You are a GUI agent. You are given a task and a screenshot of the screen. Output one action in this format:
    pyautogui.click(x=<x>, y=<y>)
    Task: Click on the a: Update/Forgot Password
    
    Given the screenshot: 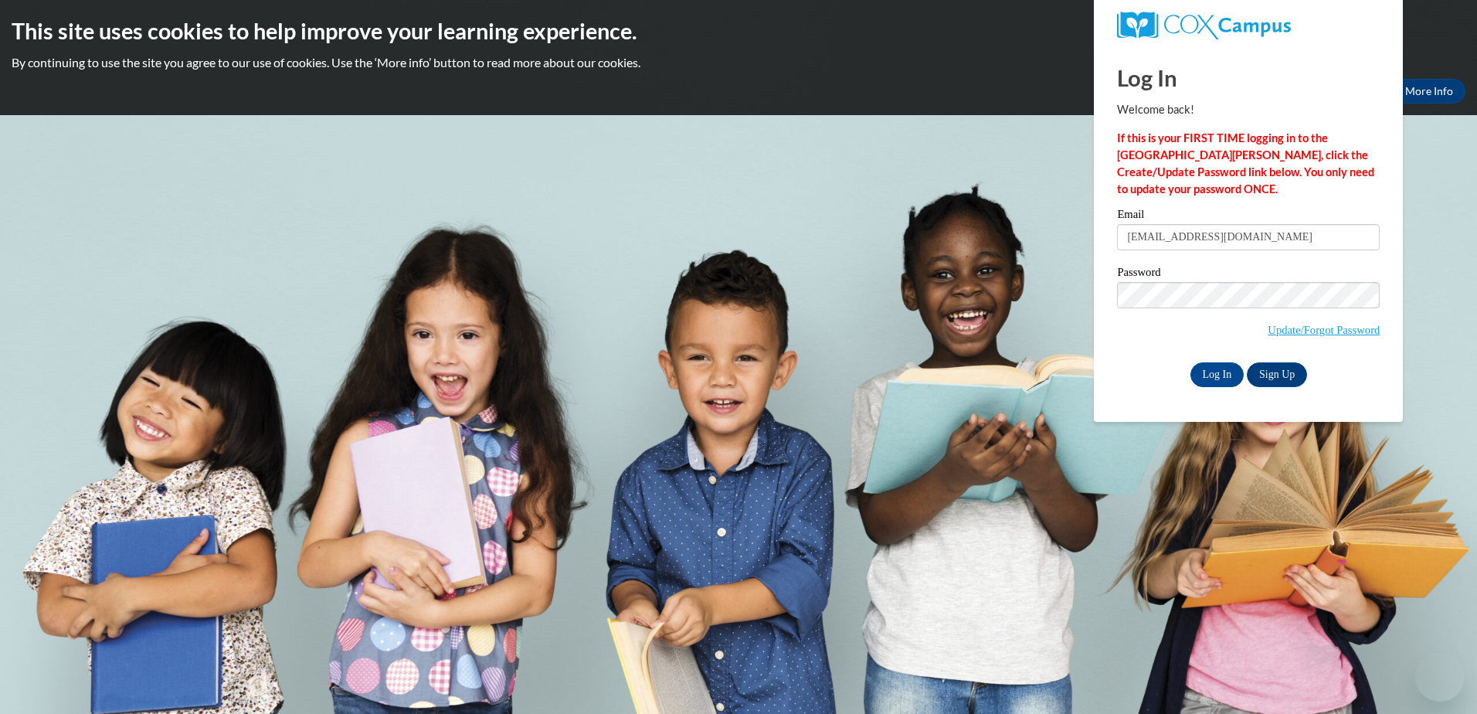 What is the action you would take?
    pyautogui.click(x=1323, y=330)
    